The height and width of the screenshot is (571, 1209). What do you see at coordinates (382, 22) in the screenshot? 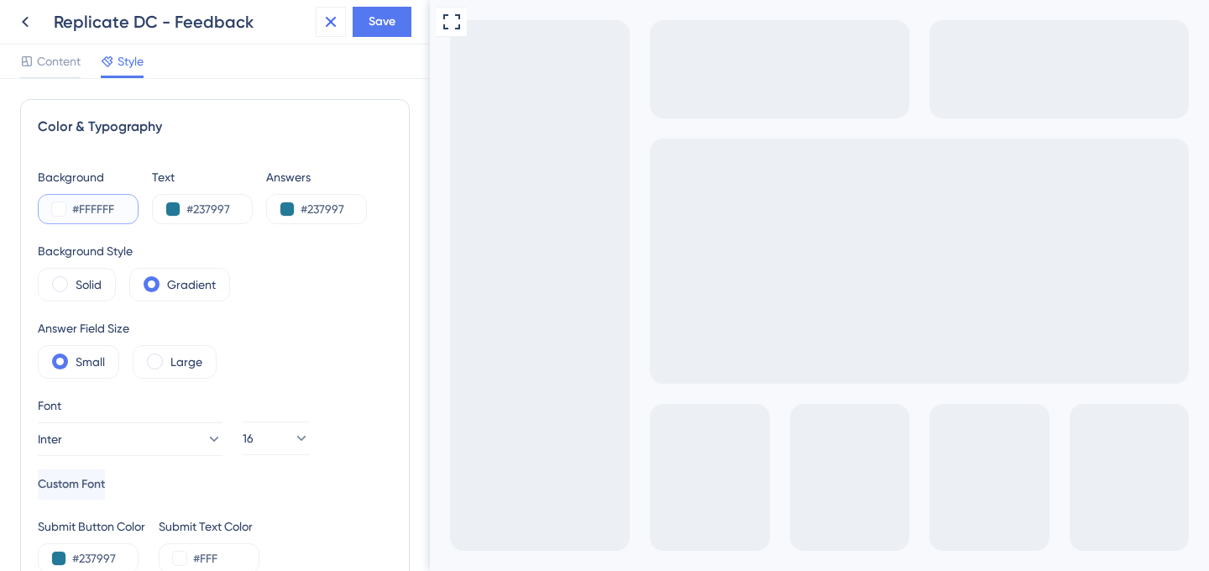
I see `button: Save` at bounding box center [382, 22].